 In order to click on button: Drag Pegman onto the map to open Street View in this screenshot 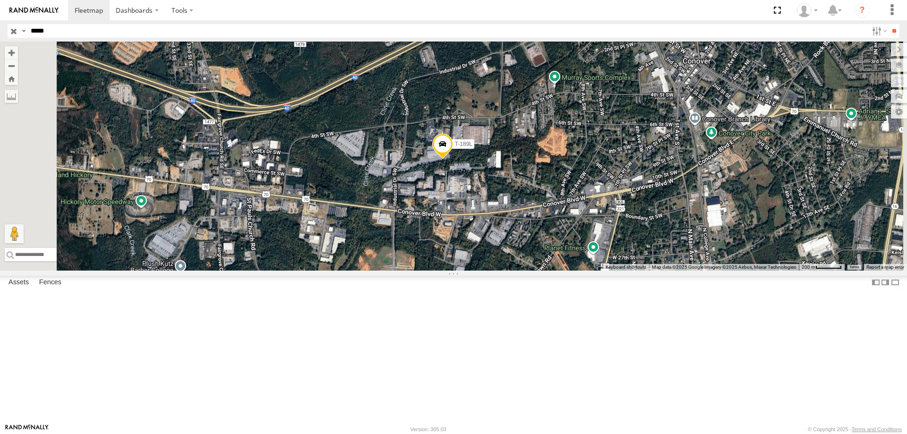, I will do `click(14, 234)`.